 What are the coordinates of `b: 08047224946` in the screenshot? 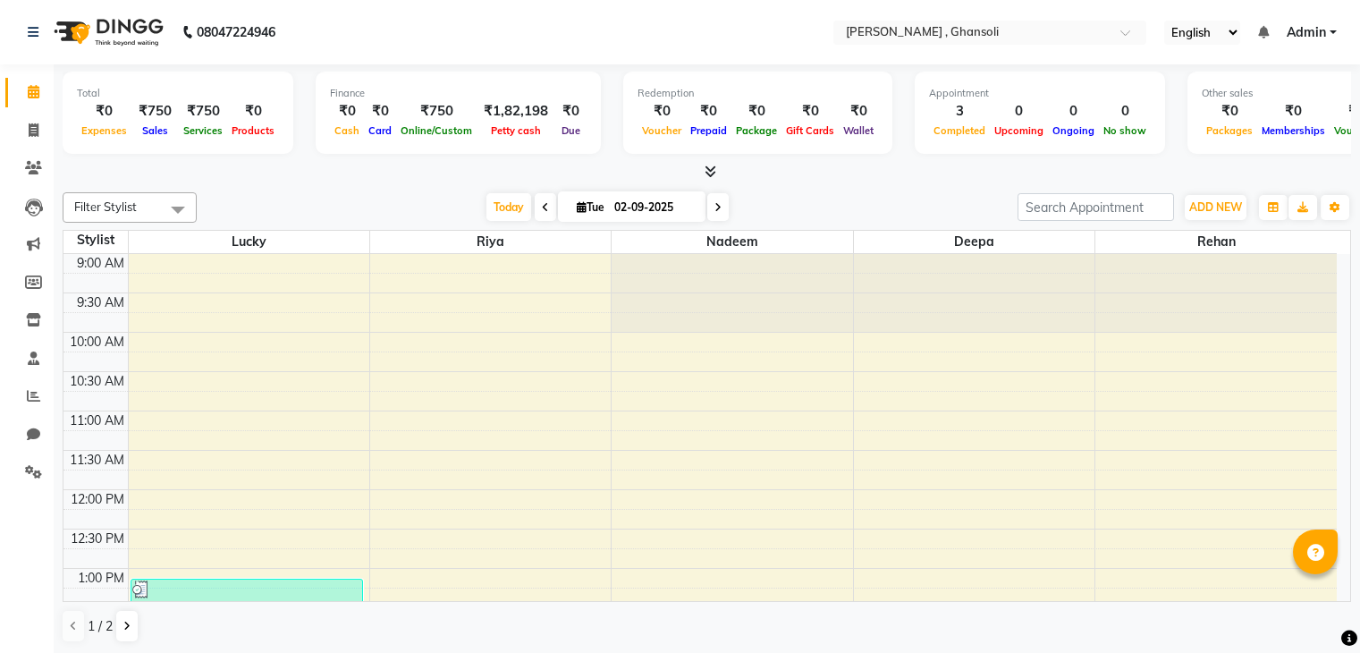 It's located at (236, 32).